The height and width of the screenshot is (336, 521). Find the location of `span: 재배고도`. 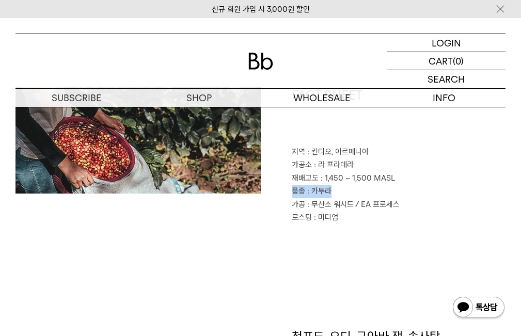

span: 재배고도 is located at coordinates (305, 178).